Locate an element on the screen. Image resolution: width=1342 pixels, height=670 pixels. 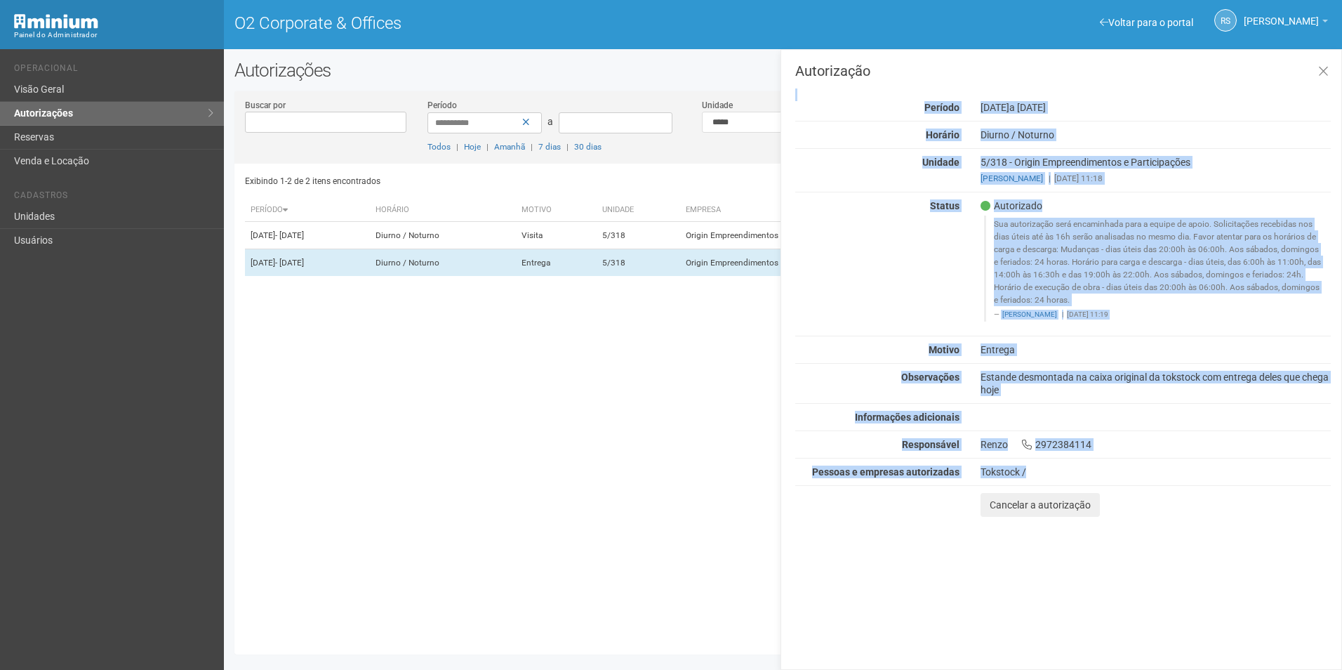
h2: Autorizações is located at coordinates (783, 70).